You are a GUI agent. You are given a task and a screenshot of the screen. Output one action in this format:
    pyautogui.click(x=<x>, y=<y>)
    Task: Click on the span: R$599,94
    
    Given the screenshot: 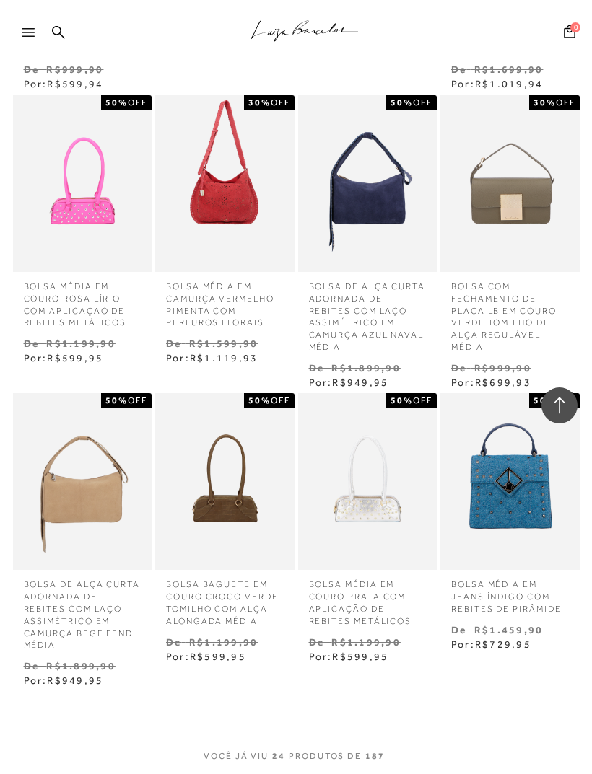 What is the action you would take?
    pyautogui.click(x=75, y=84)
    